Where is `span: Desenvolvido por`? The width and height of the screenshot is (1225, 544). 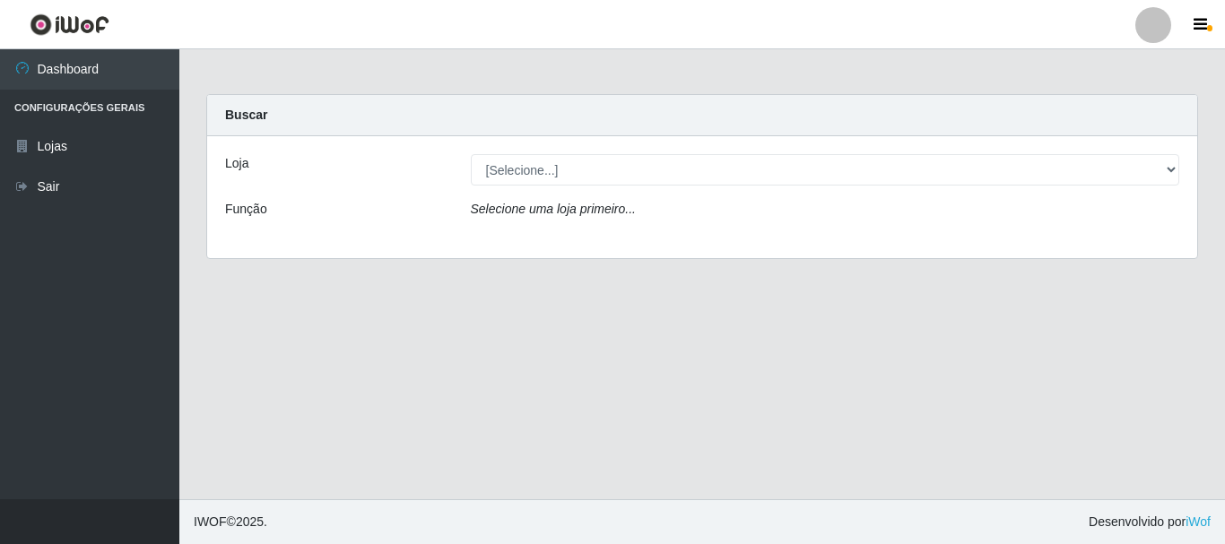 span: Desenvolvido por is located at coordinates (1149, 522).